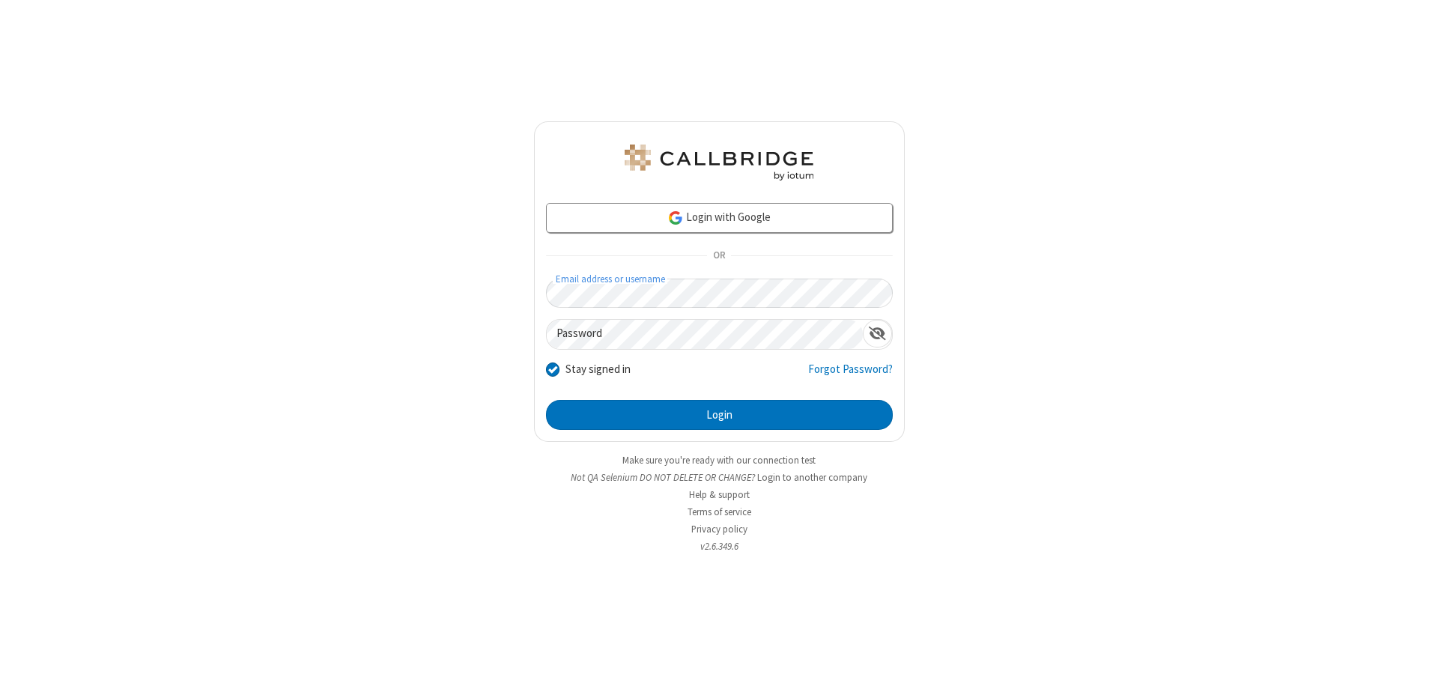 This screenshot has width=1438, height=686. Describe the element at coordinates (705, 334) in the screenshot. I see `input: Password` at that location.